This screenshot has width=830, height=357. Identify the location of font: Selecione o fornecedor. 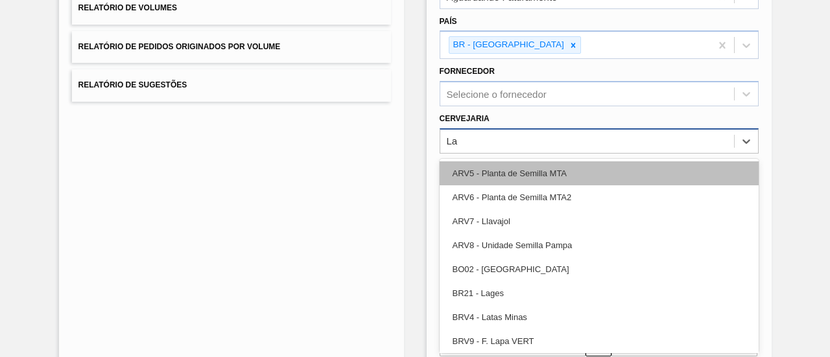
(496, 94).